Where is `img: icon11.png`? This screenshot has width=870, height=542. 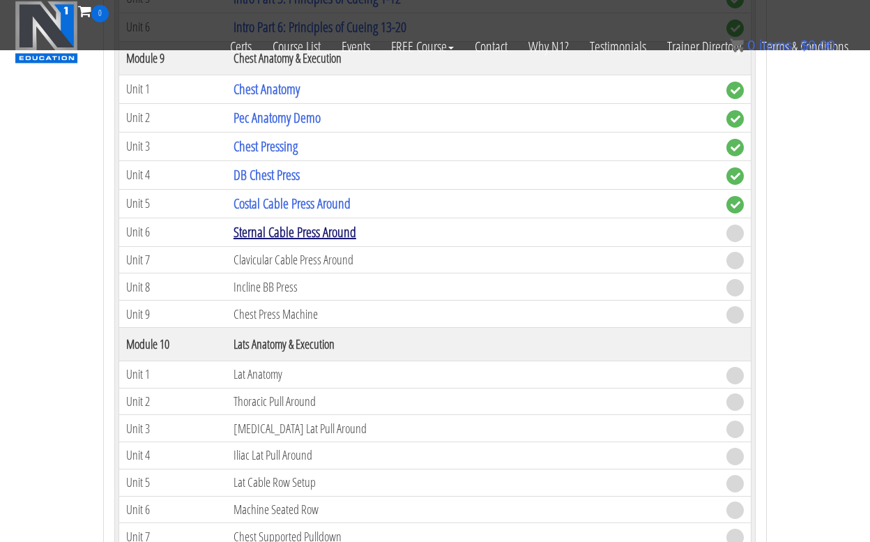 img: icon11.png is located at coordinates (737, 45).